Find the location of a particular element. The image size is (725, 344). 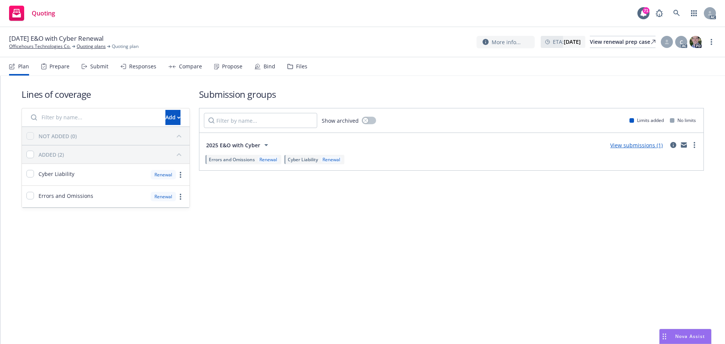

h1: Submission groups is located at coordinates (451, 94).